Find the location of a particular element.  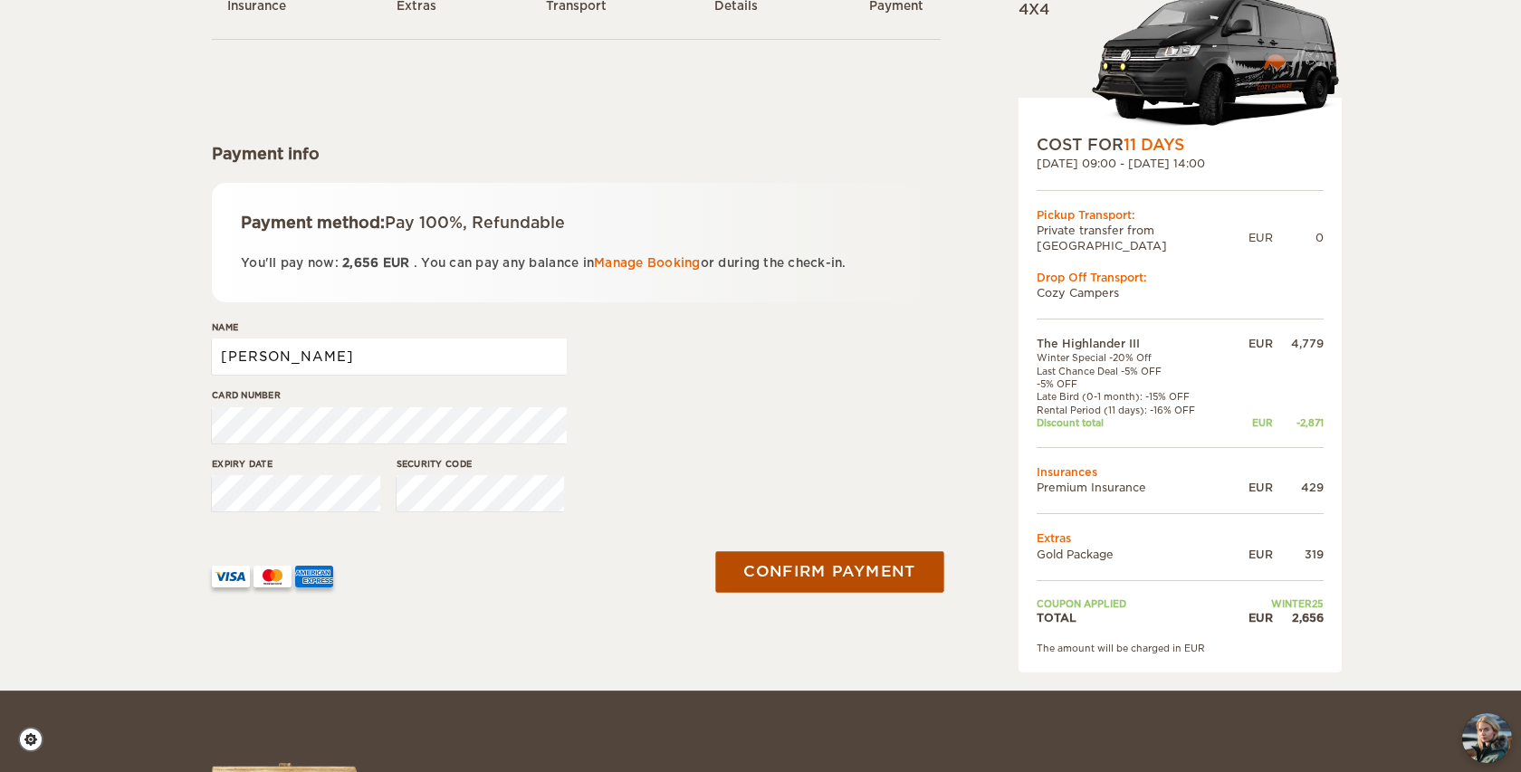

td: Discount total is located at coordinates (1134, 423).